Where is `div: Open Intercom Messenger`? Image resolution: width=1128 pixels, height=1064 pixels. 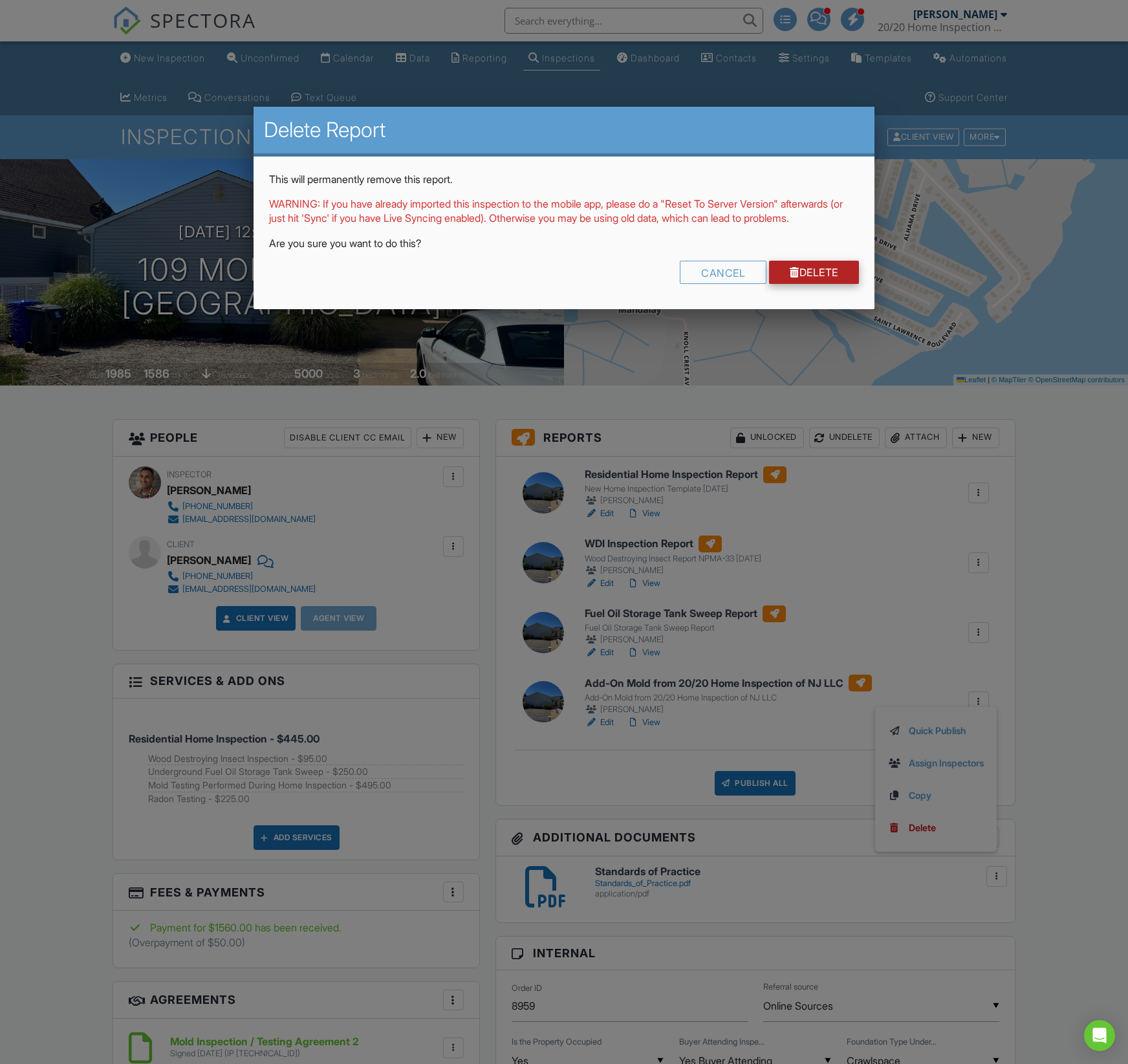 div: Open Intercom Messenger is located at coordinates (1099, 1035).